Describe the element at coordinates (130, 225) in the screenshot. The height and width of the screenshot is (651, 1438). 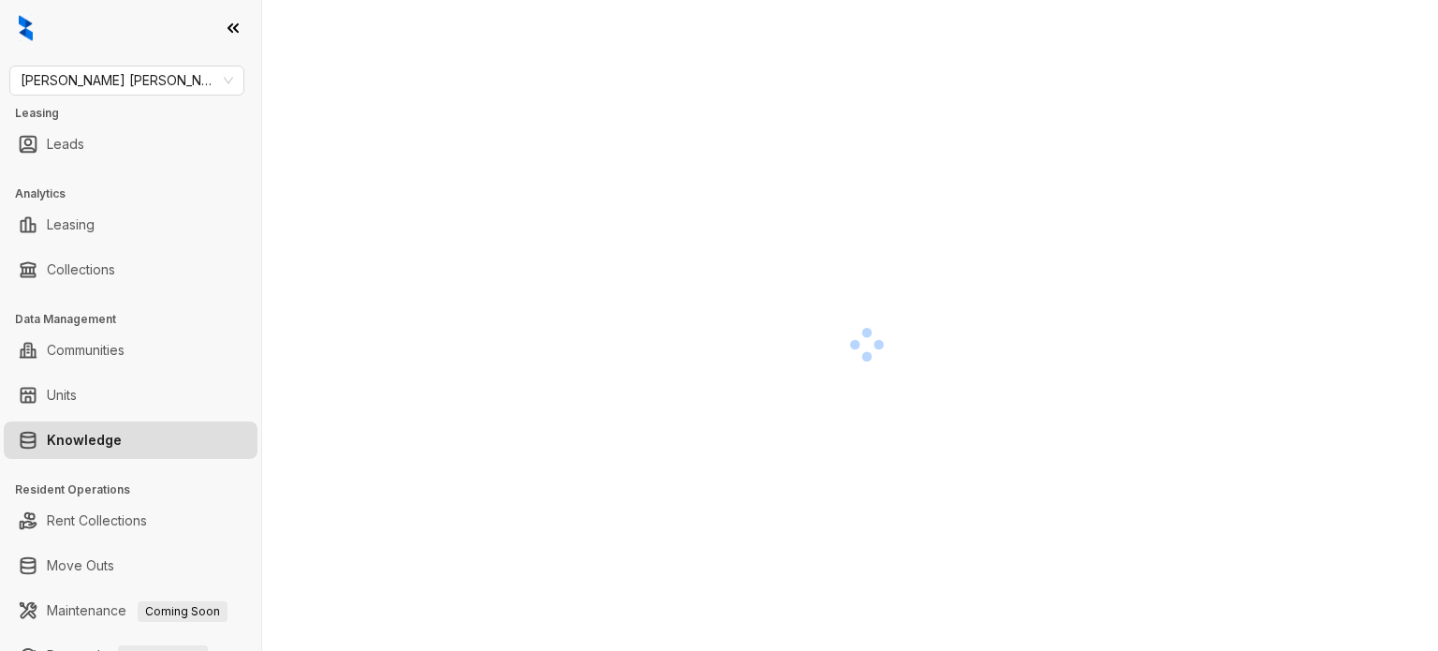
I see `li: Leasing` at that location.